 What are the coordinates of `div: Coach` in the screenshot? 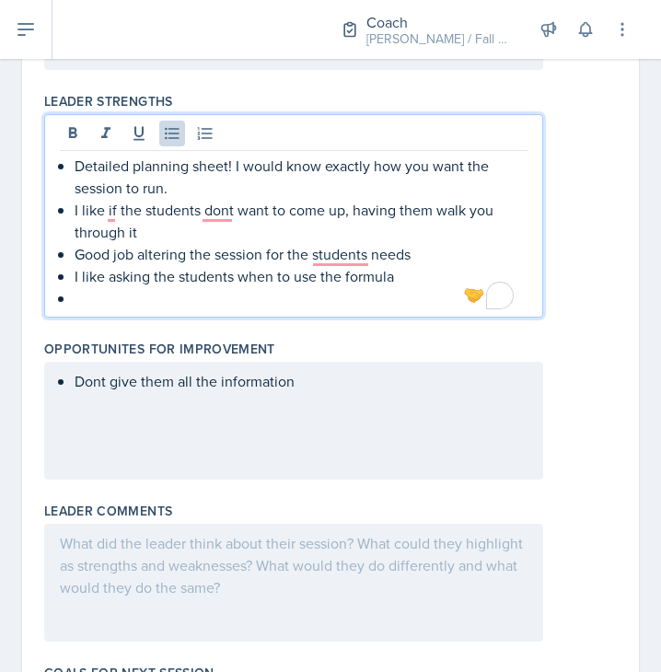 It's located at (440, 22).